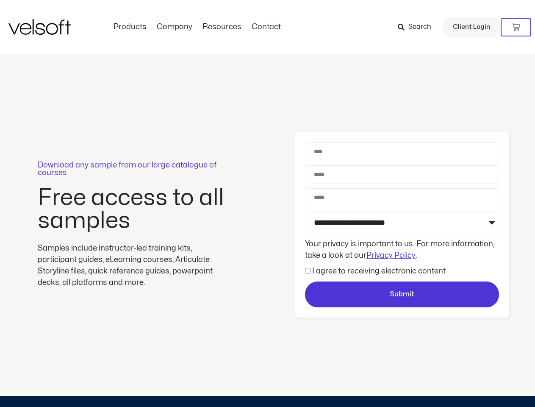 The width and height of the screenshot is (535, 407). I want to click on a: Privacy Policy, so click(391, 255).